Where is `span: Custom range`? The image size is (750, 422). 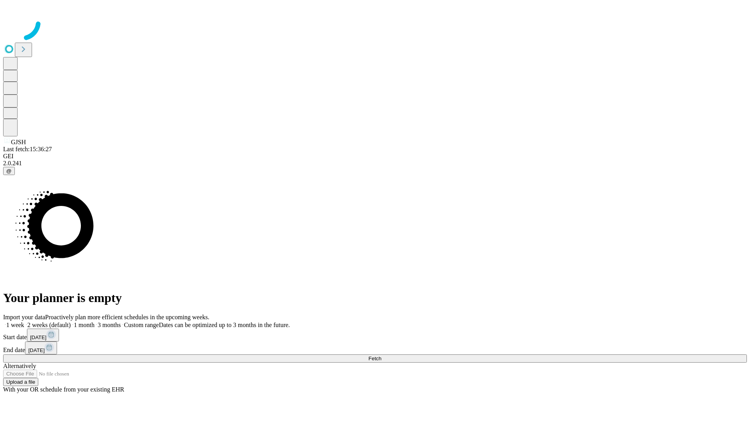 span: Custom range is located at coordinates (141, 325).